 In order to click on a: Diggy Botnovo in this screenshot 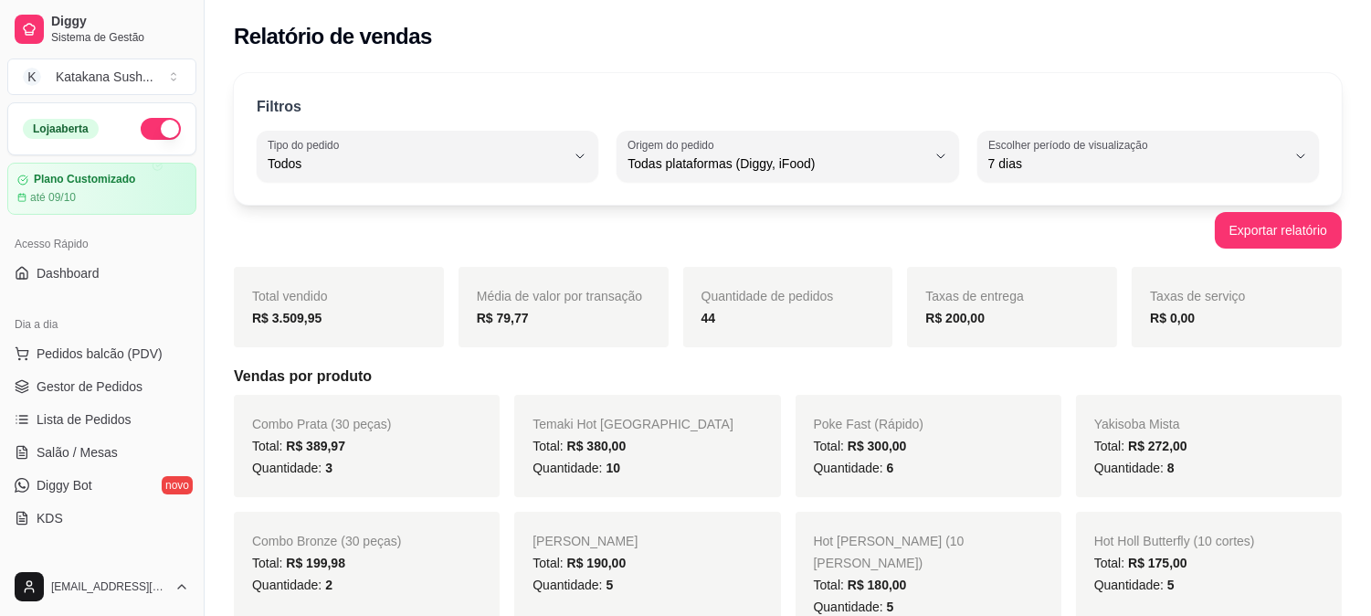, I will do `click(101, 485)`.